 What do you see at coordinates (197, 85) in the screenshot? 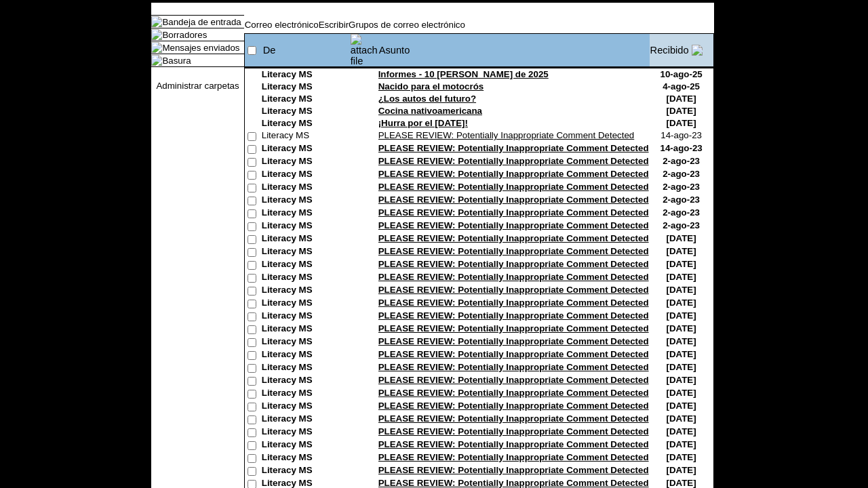
I see `a: Administrar carpetas` at bounding box center [197, 85].